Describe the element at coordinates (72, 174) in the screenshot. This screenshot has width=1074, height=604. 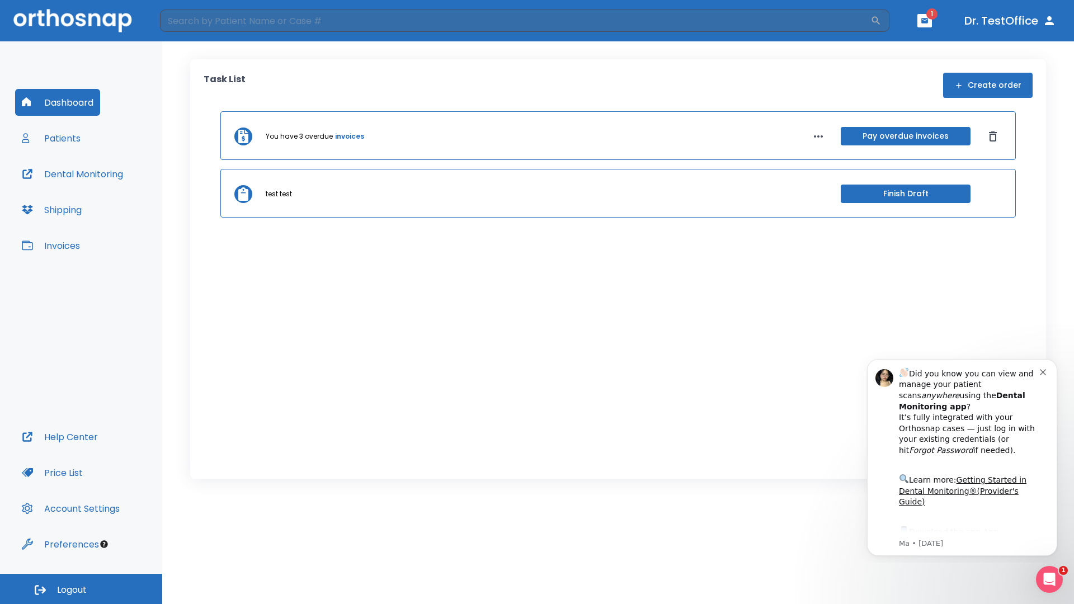
I see `a: Dental Monitoring` at that location.